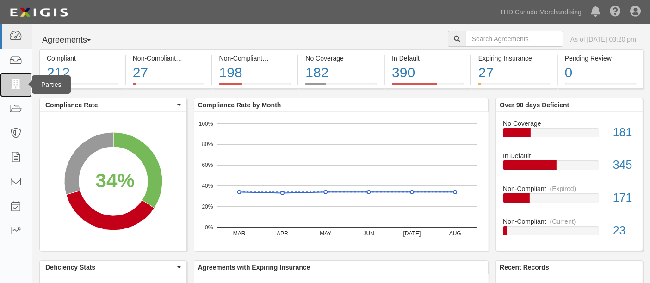  What do you see at coordinates (82, 86) in the screenshot?
I see `a: Compliant212` at bounding box center [82, 86].